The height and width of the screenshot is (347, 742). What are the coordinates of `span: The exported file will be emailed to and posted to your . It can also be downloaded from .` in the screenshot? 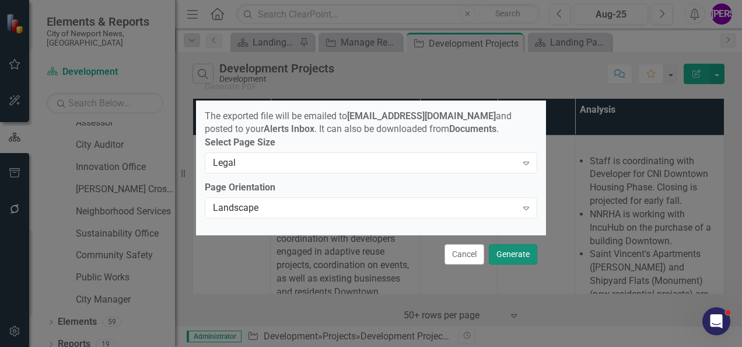 It's located at (358, 123).